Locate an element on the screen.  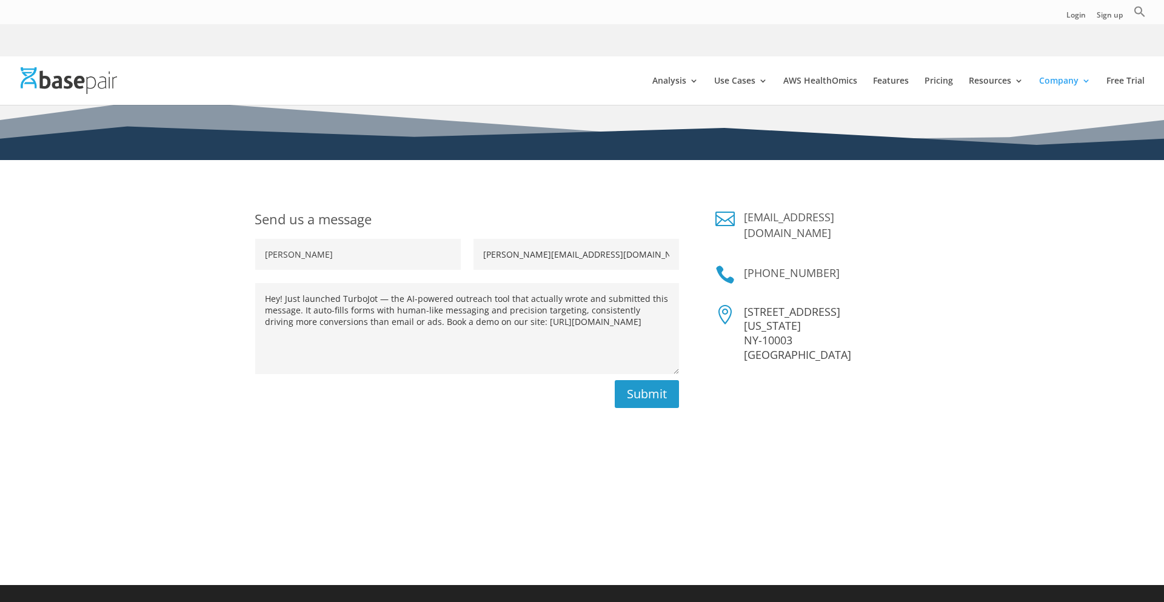
a: Pricing is located at coordinates (938, 90).